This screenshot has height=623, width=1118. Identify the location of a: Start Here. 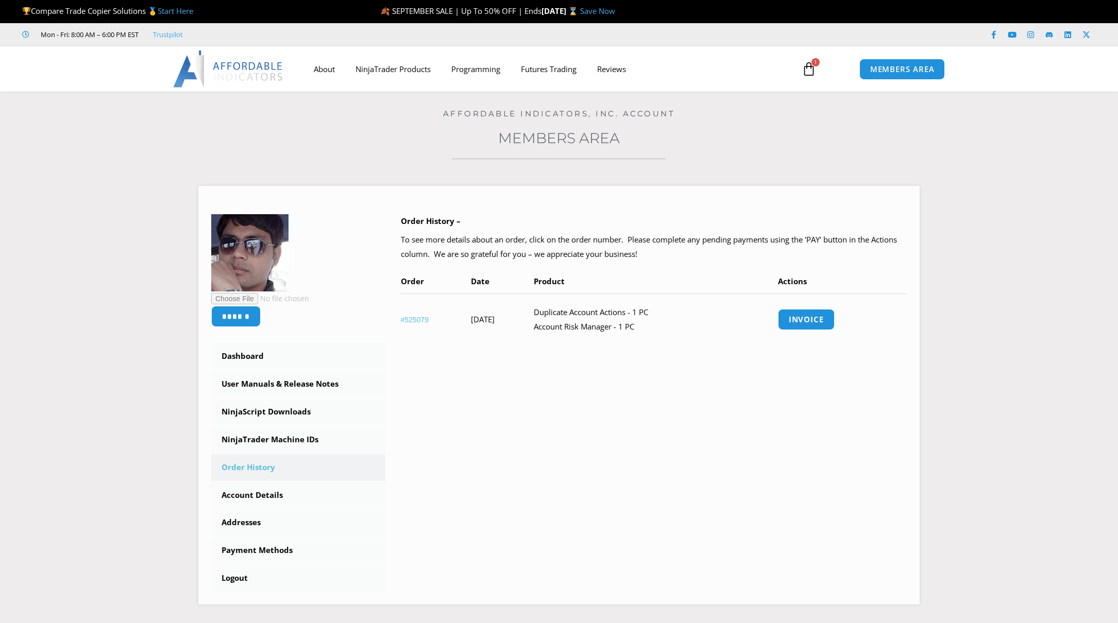
(175, 11).